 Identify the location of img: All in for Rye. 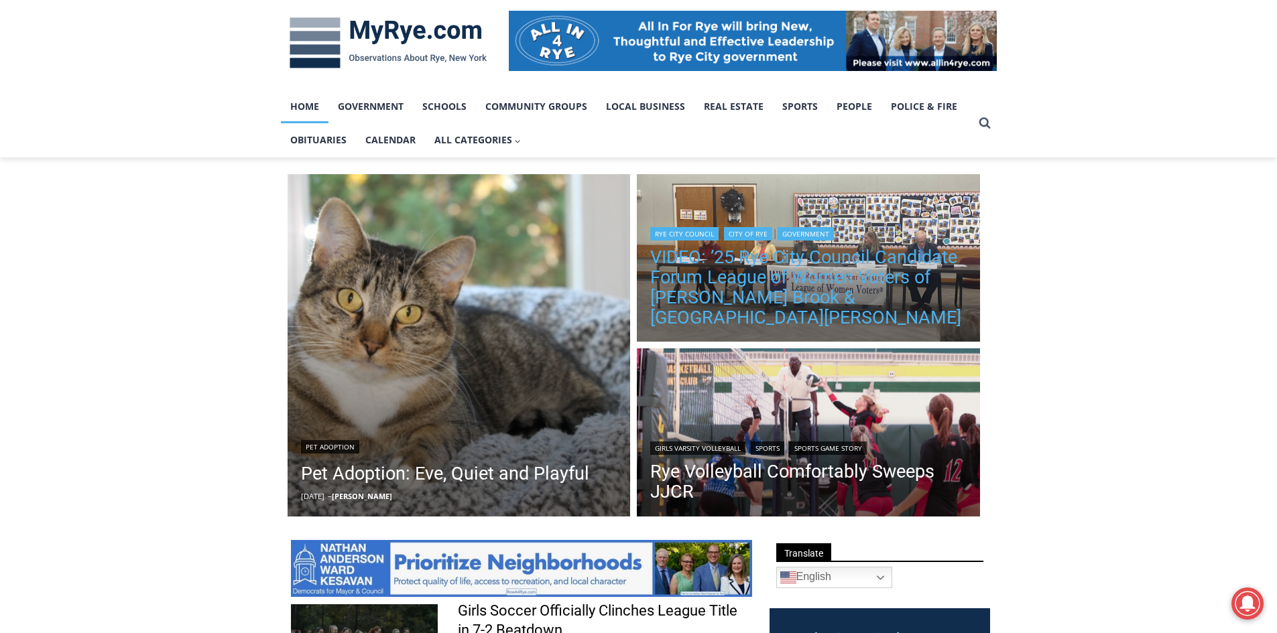
(753, 41).